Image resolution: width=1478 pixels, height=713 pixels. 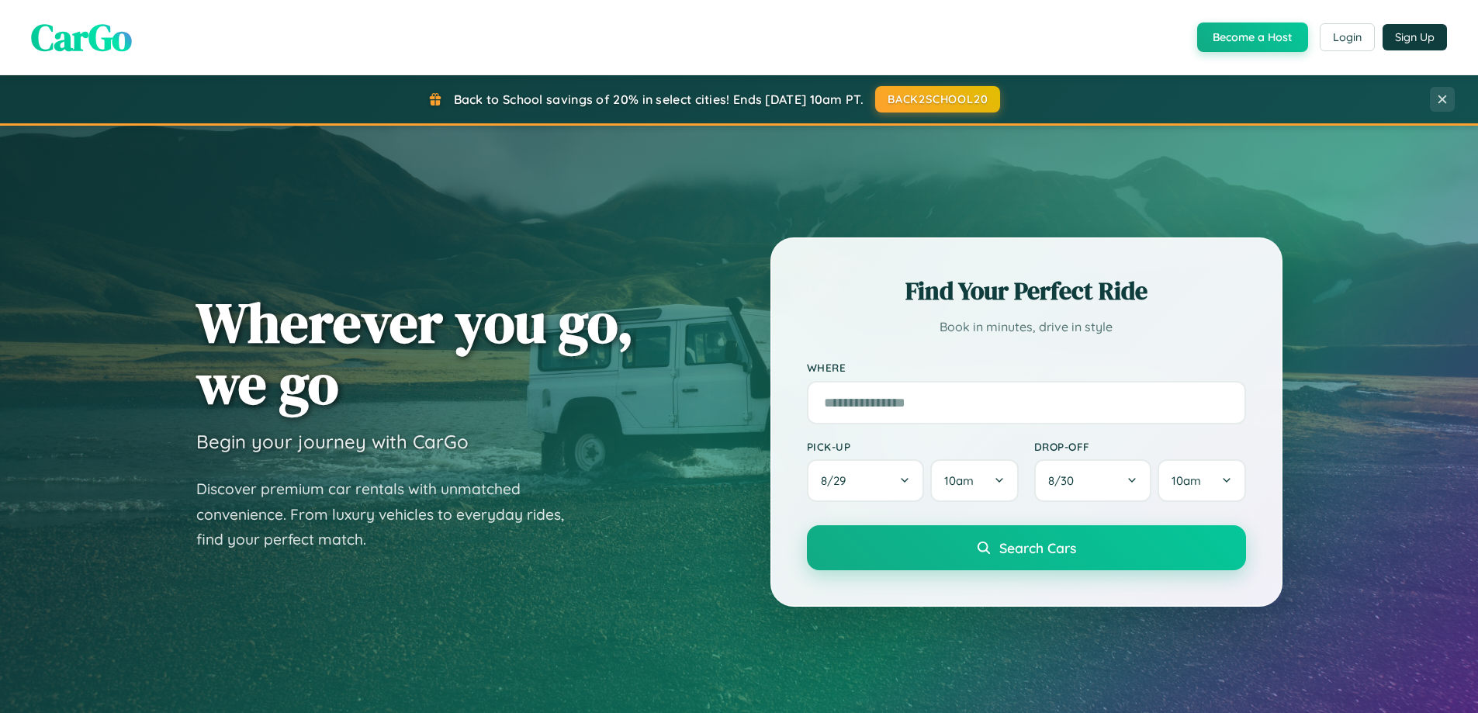 I want to click on label: Pick-up, so click(x=912, y=446).